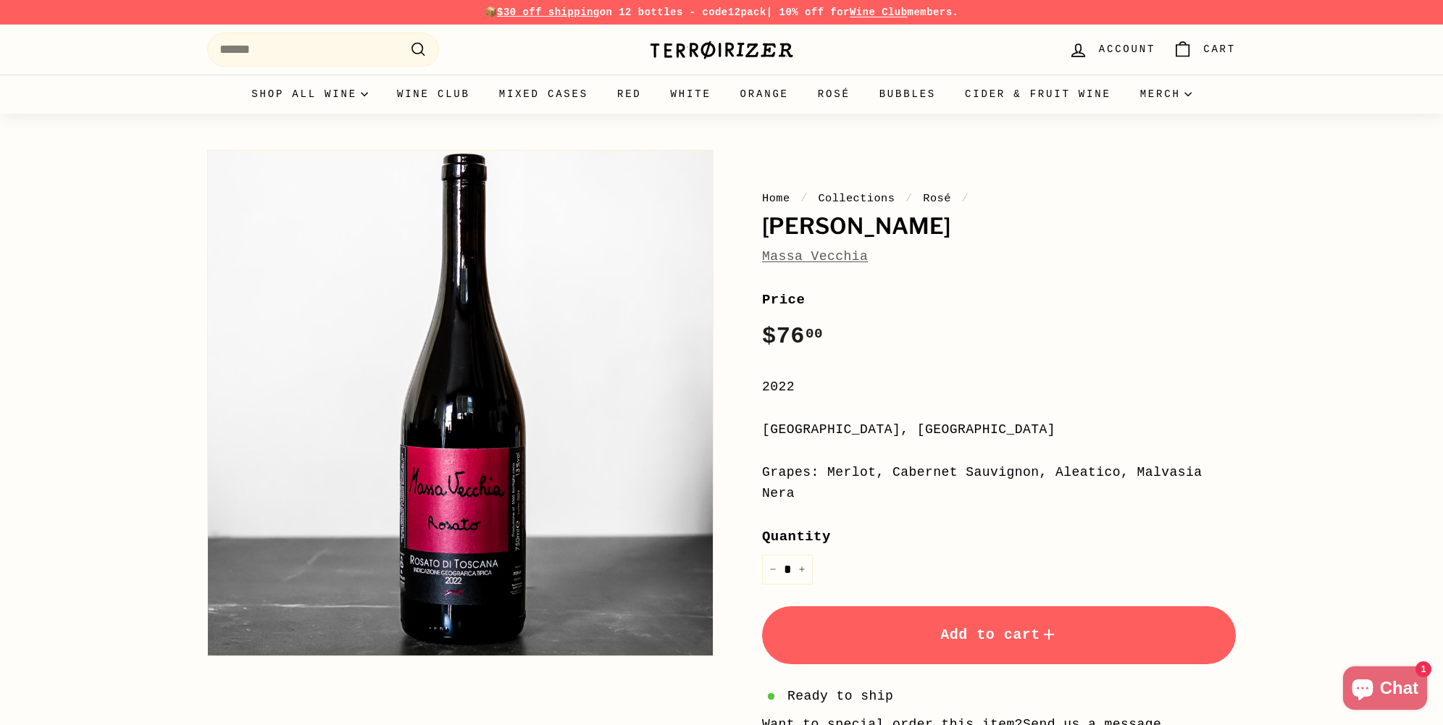 Image resolution: width=1443 pixels, height=725 pixels. What do you see at coordinates (999, 634) in the screenshot?
I see `span: Add to cart` at bounding box center [999, 634].